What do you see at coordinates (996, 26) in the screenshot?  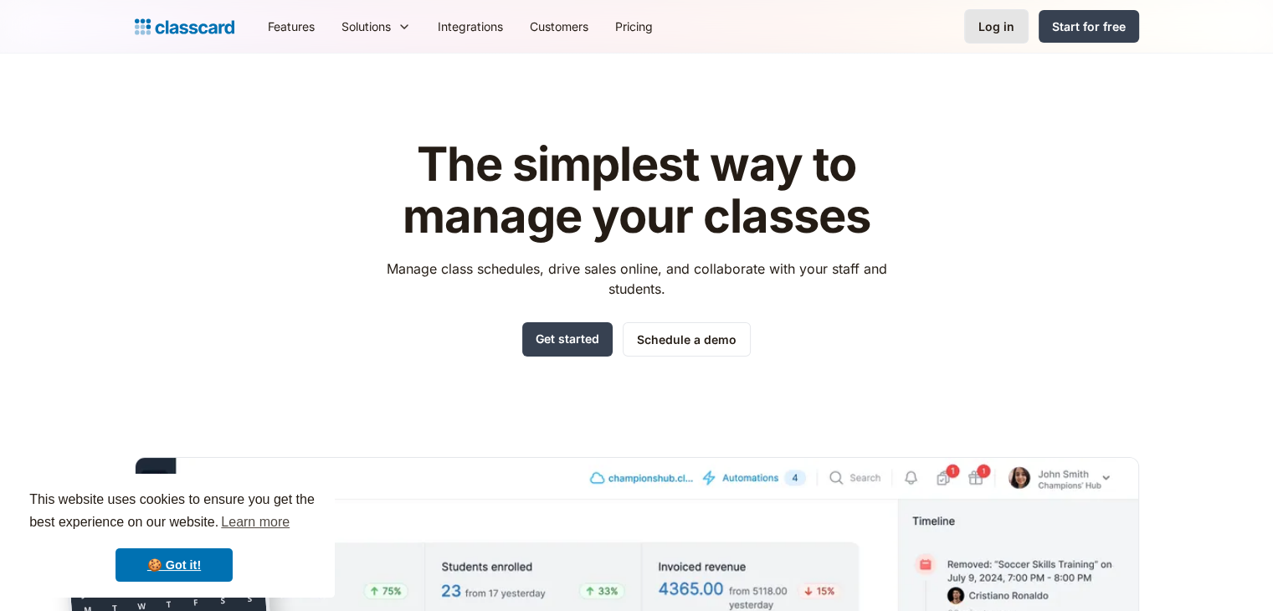 I see `div: Log in` at bounding box center [996, 26].